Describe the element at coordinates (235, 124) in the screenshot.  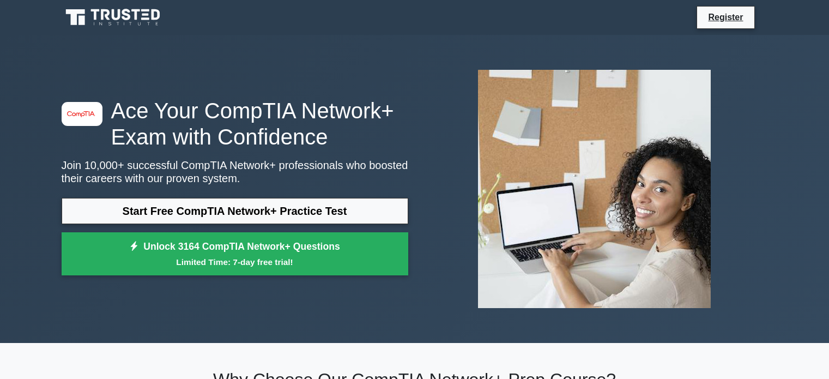
I see `h1: Ace Your CompTIA Network+ Exam with Confidence` at that location.